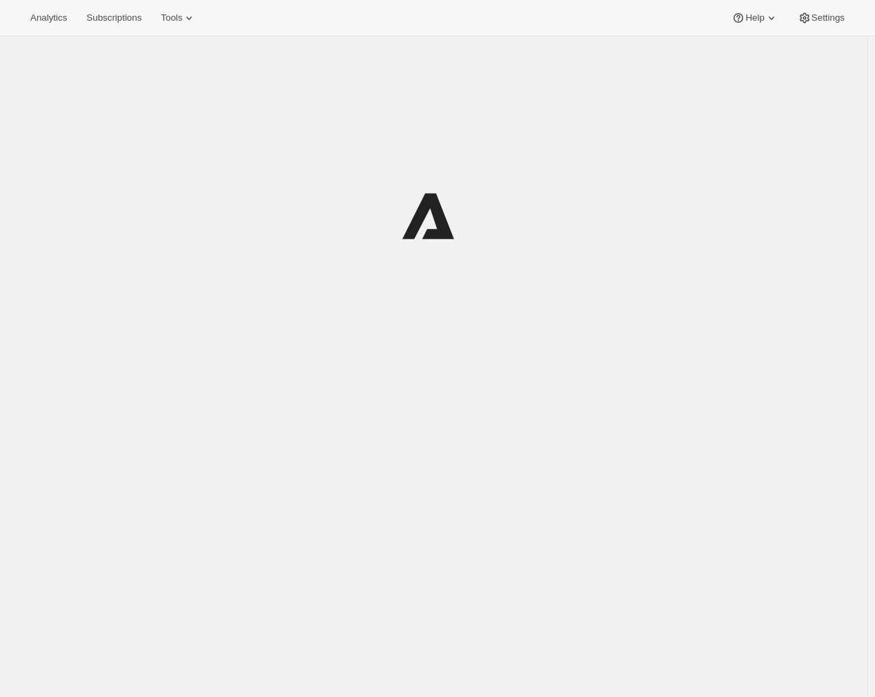  Describe the element at coordinates (114, 18) in the screenshot. I see `button: Subscriptions` at that location.